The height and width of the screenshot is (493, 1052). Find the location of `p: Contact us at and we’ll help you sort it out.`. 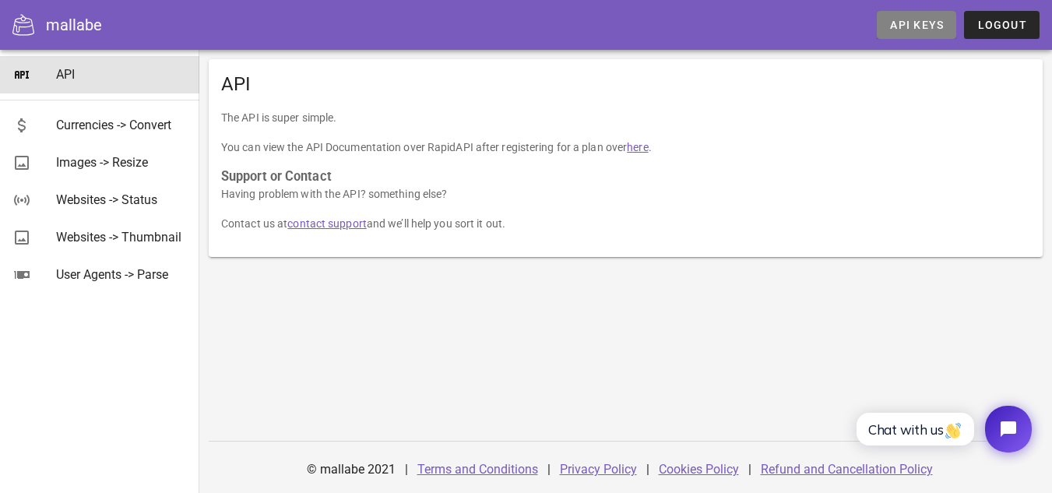

p: Contact us at and we’ll help you sort it out. is located at coordinates (625, 224).